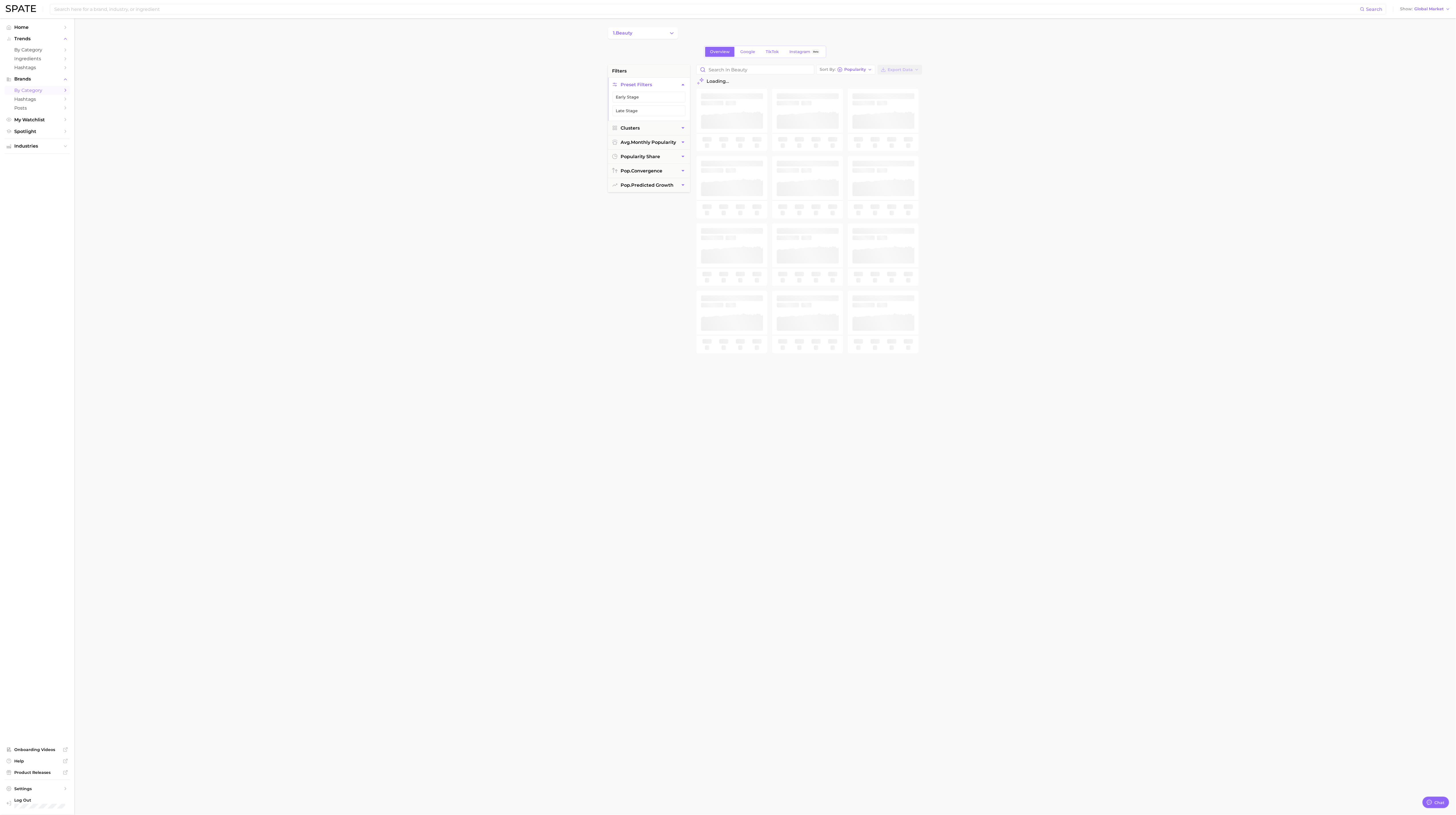 The image size is (1456, 815). I want to click on span: Preset Filters, so click(636, 84).